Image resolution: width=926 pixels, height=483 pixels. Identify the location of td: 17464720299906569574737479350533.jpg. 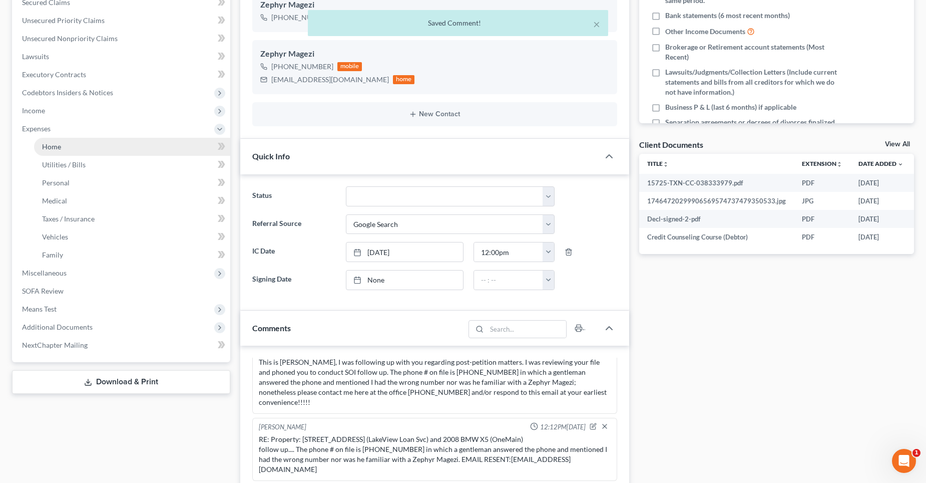
(717, 201).